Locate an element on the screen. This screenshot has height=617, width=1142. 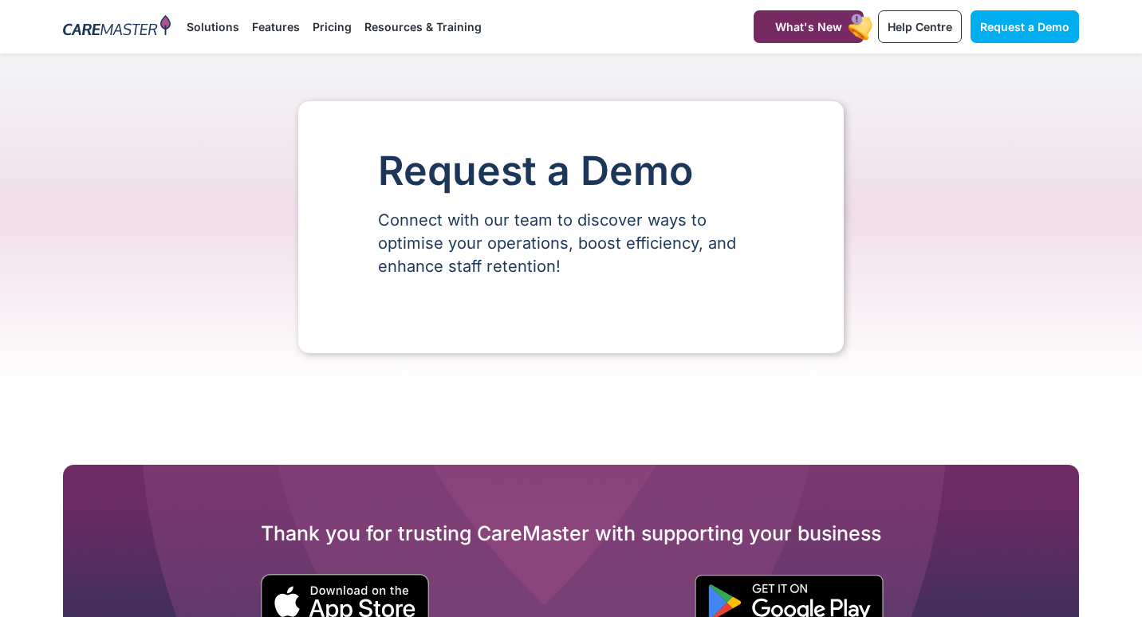
h1: Request a Demo is located at coordinates (571, 171).